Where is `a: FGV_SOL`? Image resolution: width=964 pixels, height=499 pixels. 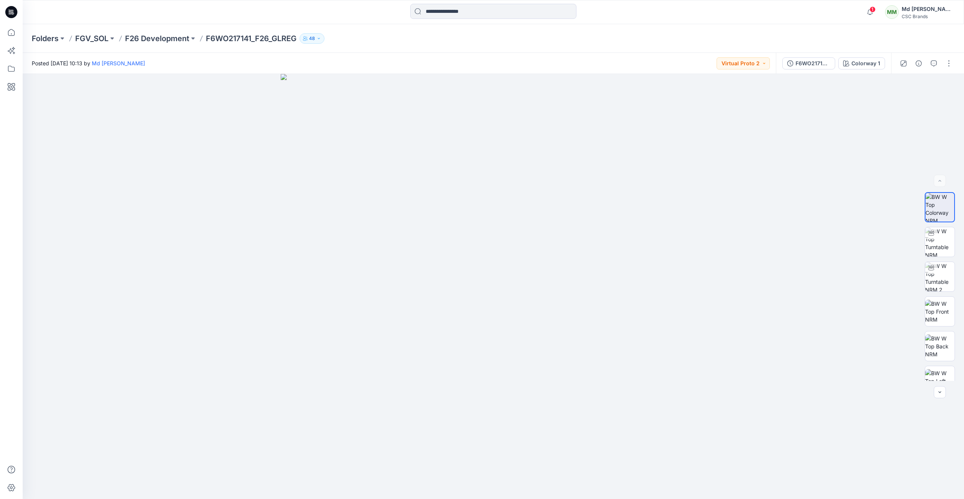 a: FGV_SOL is located at coordinates (92, 39).